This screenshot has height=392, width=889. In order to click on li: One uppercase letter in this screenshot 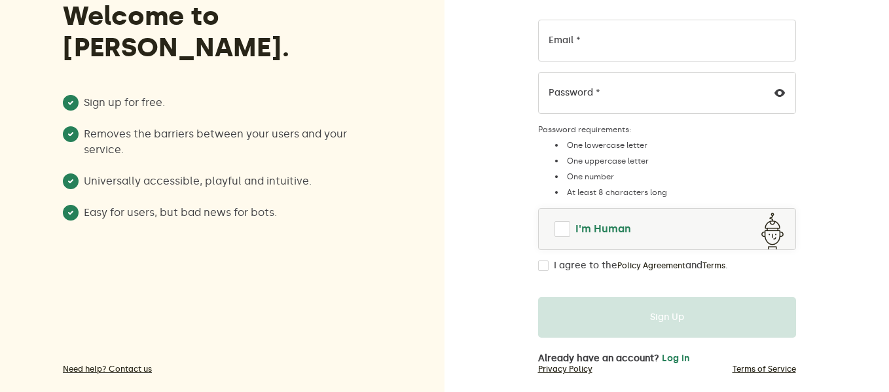, I will do `click(673, 161)`.